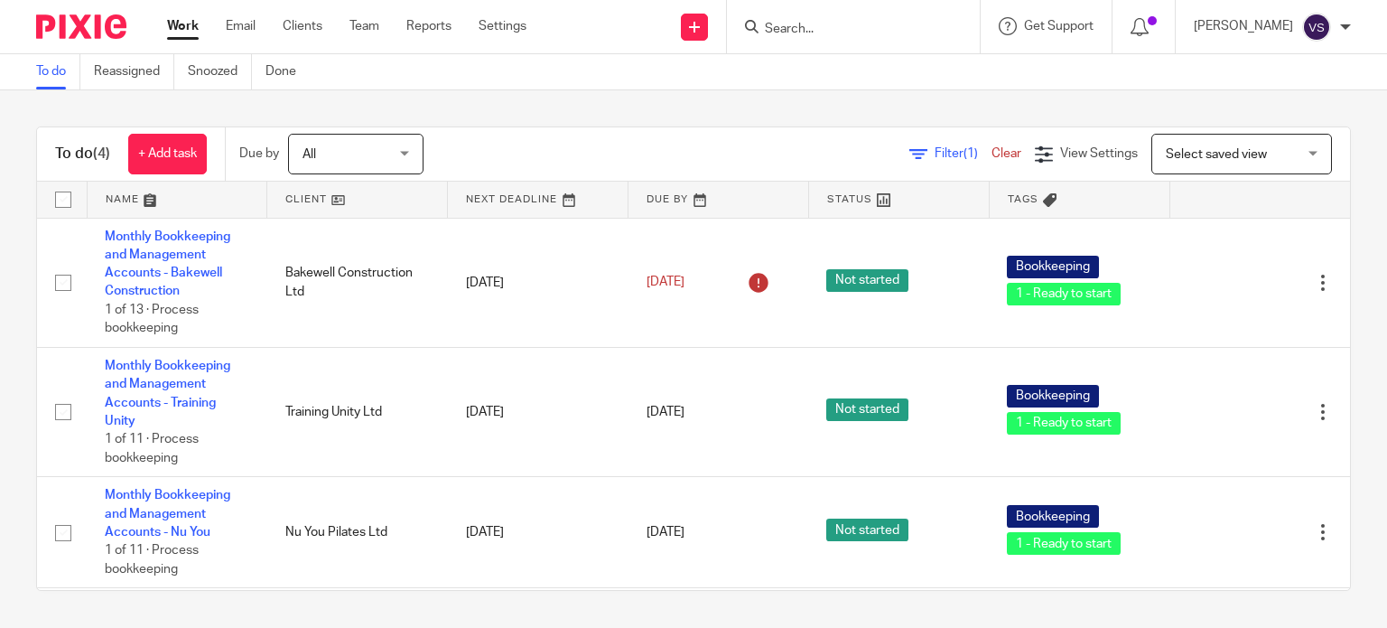  I want to click on img: Pixie, so click(81, 26).